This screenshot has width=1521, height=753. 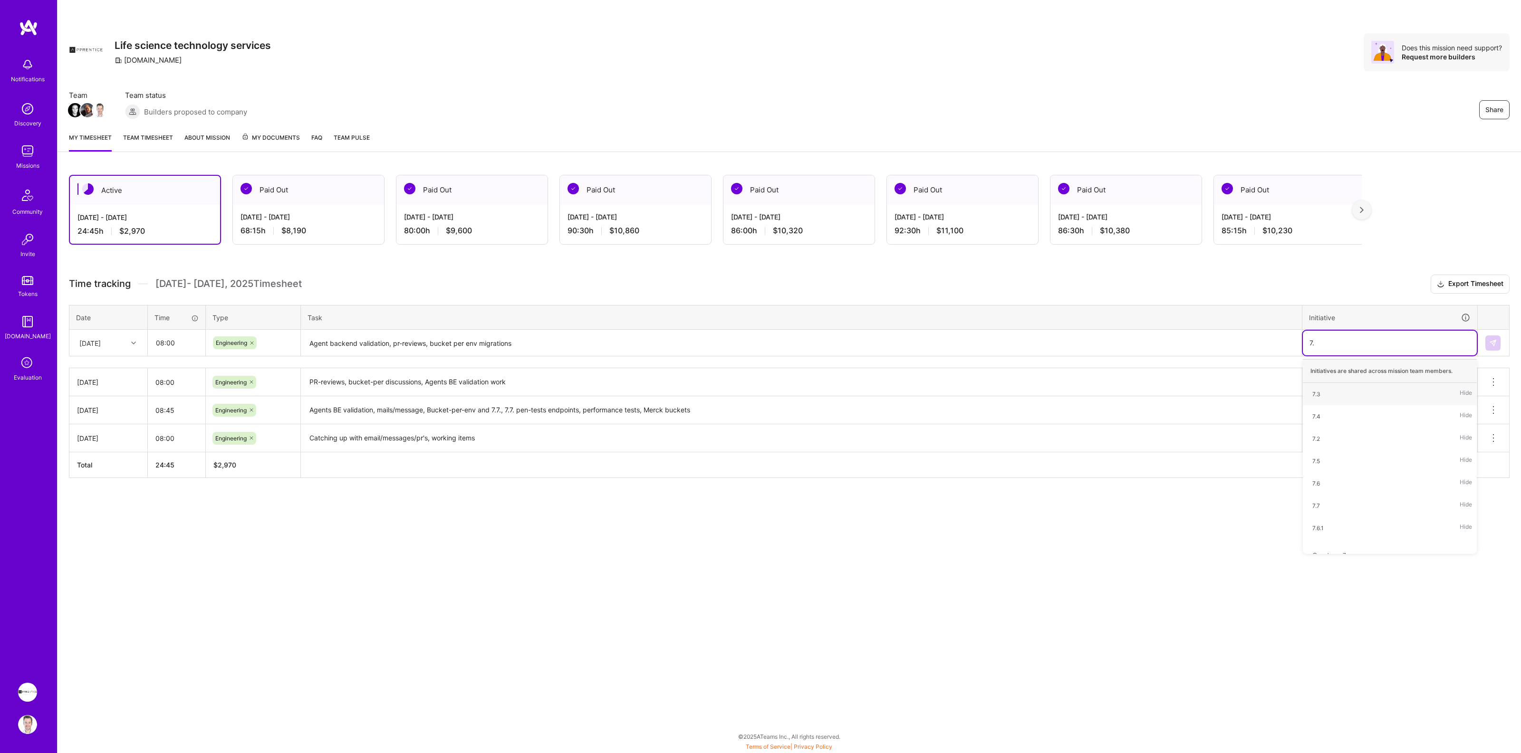 I want to click on div: Community, so click(x=28, y=212).